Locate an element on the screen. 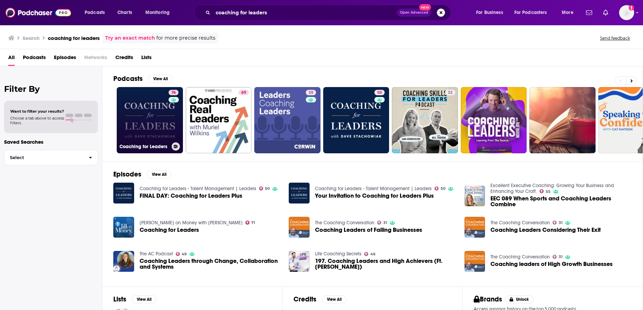 The width and height of the screenshot is (643, 310). a: 76Coaching for Leaders is located at coordinates (150, 120).